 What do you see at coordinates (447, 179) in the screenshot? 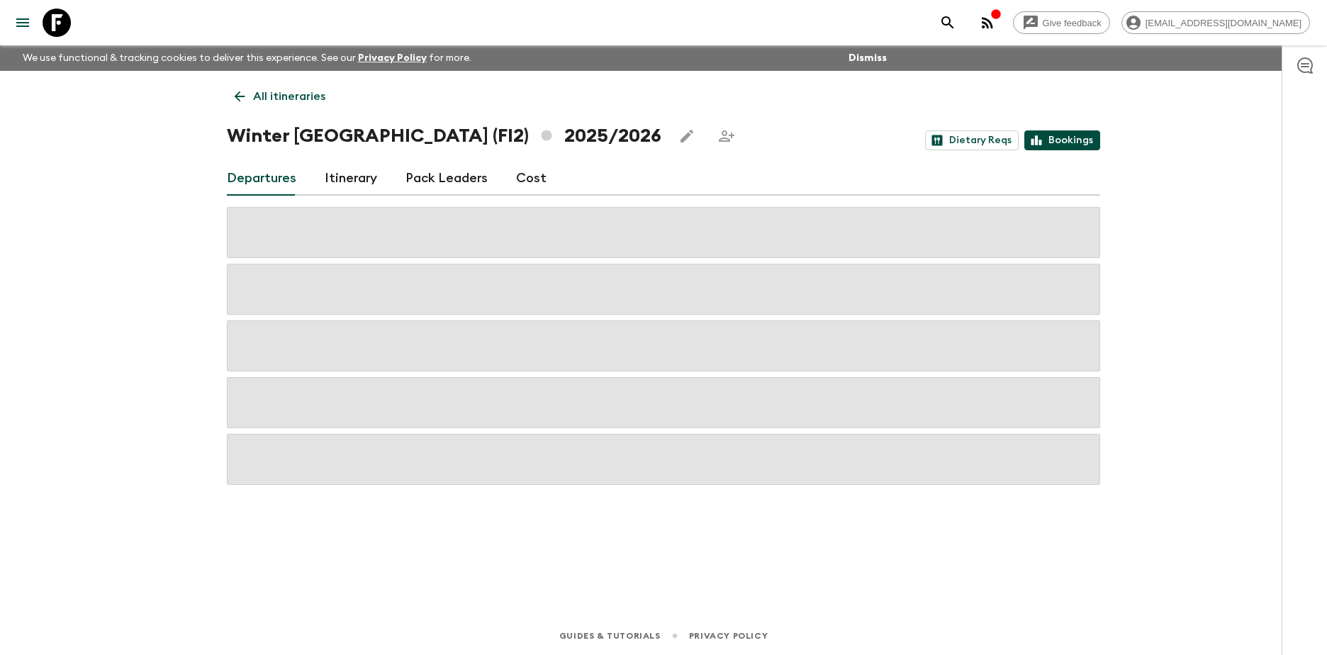
I see `a: Pack Leaders` at bounding box center [447, 179].